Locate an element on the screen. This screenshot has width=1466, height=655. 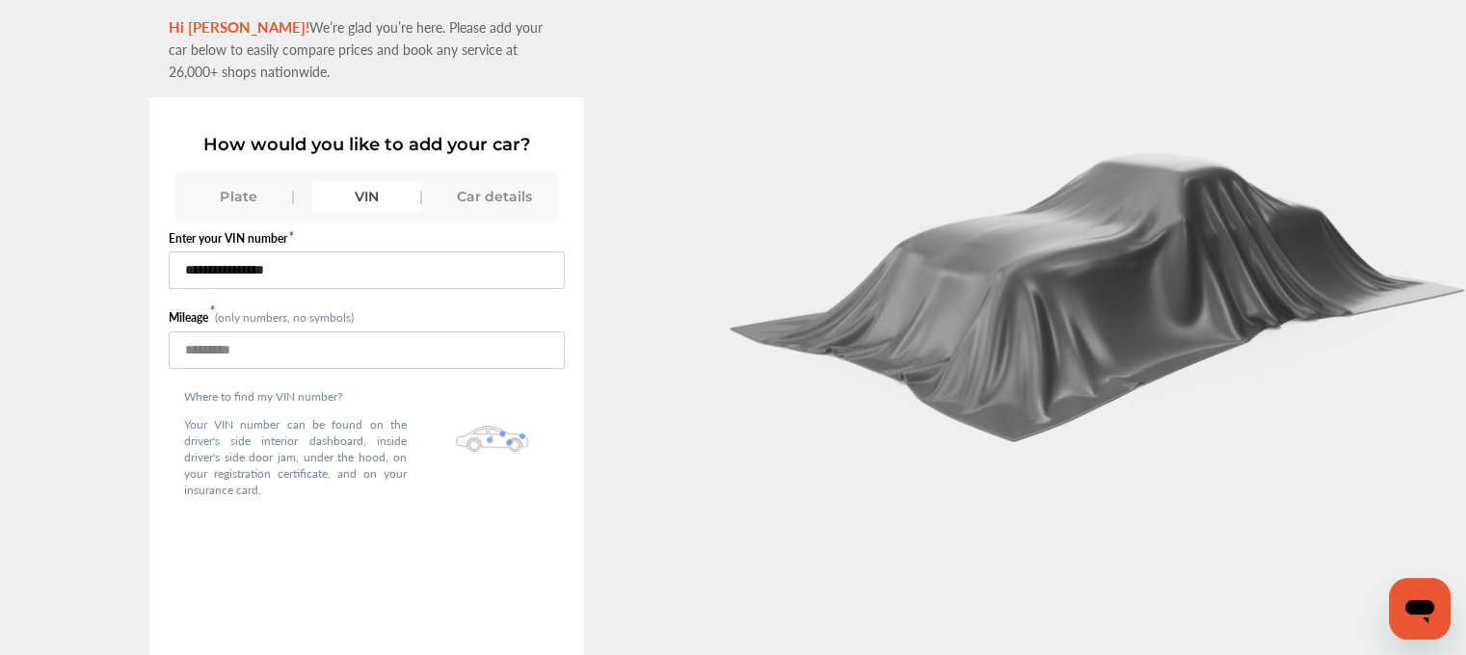
div: VIN is located at coordinates (366, 197).